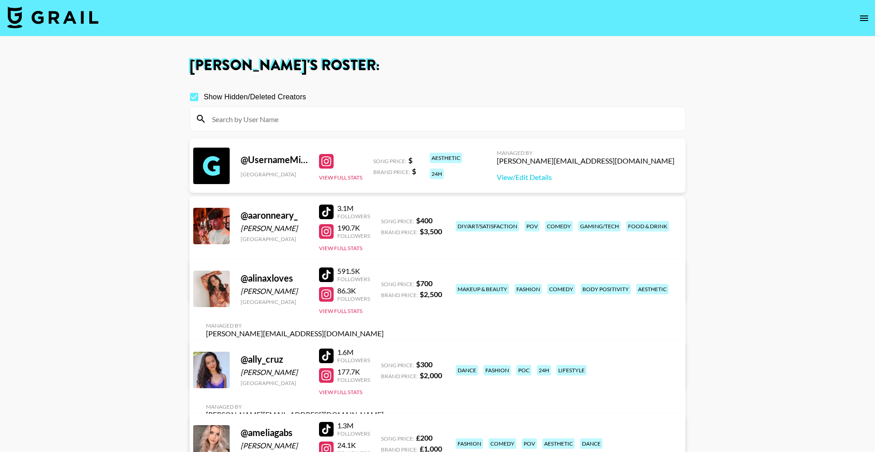 The width and height of the screenshot is (875, 452). Describe the element at coordinates (864, 18) in the screenshot. I see `button: open drawer` at that location.